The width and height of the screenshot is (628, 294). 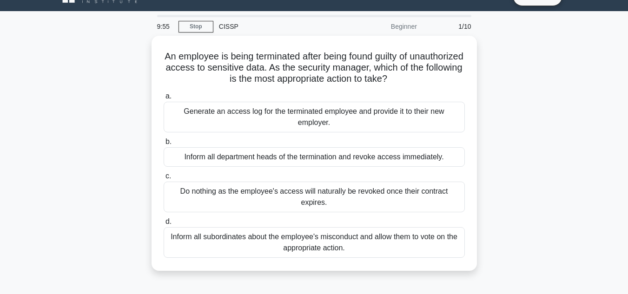 What do you see at coordinates (168, 221) in the screenshot?
I see `span: d.` at bounding box center [168, 221].